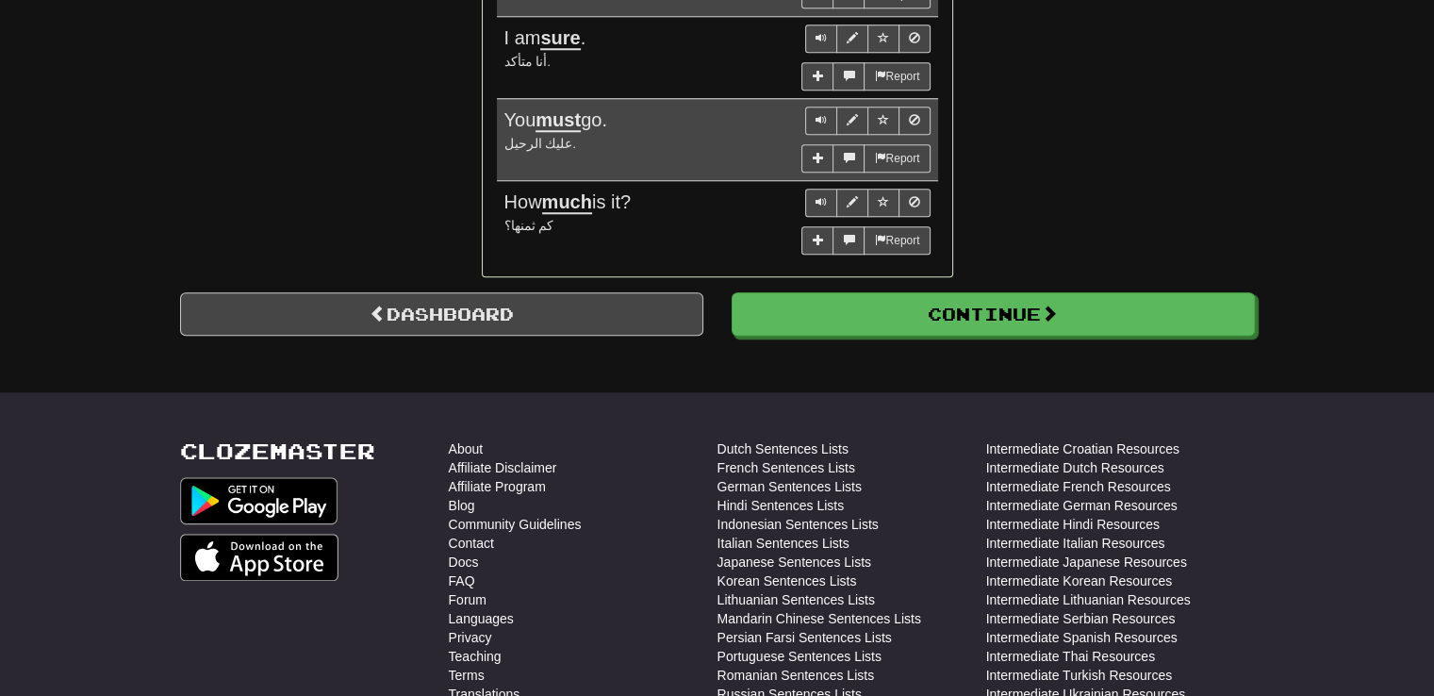 Image resolution: width=1434 pixels, height=696 pixels. I want to click on a: Intermediate French Resources, so click(1078, 486).